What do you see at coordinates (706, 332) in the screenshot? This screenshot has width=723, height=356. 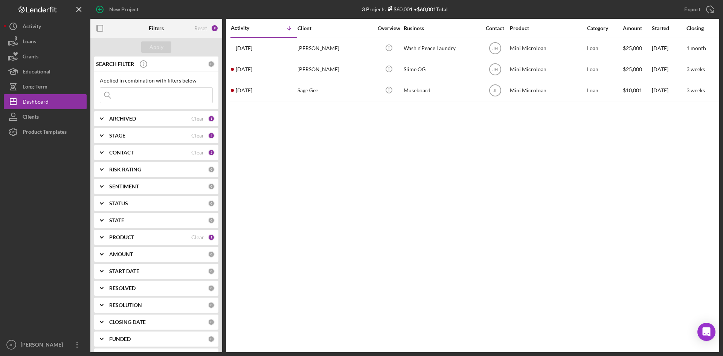 I see `div: Open Intercom Messenger` at bounding box center [706, 332].